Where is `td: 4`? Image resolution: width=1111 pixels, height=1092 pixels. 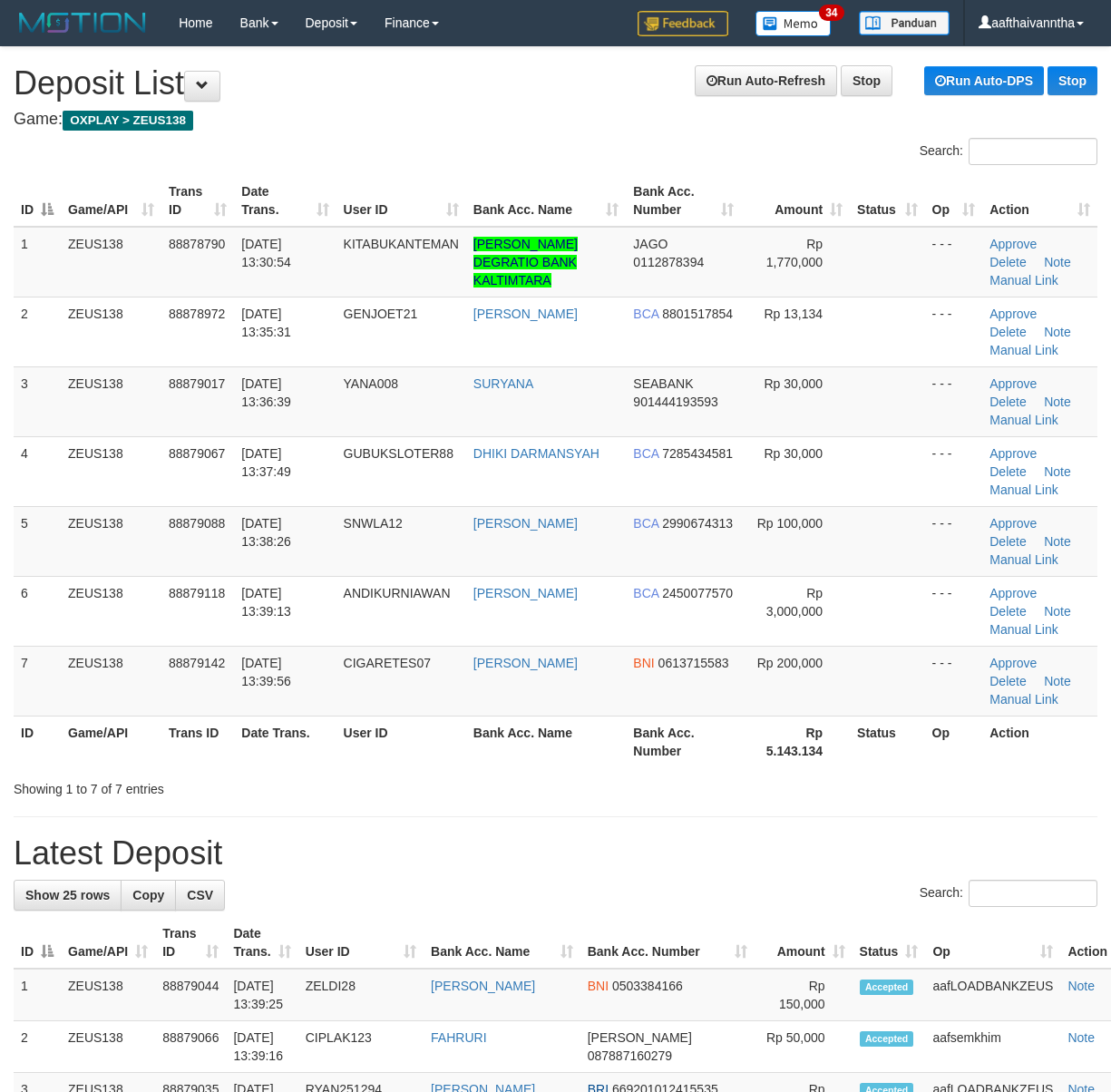 td: 4 is located at coordinates (37, 470).